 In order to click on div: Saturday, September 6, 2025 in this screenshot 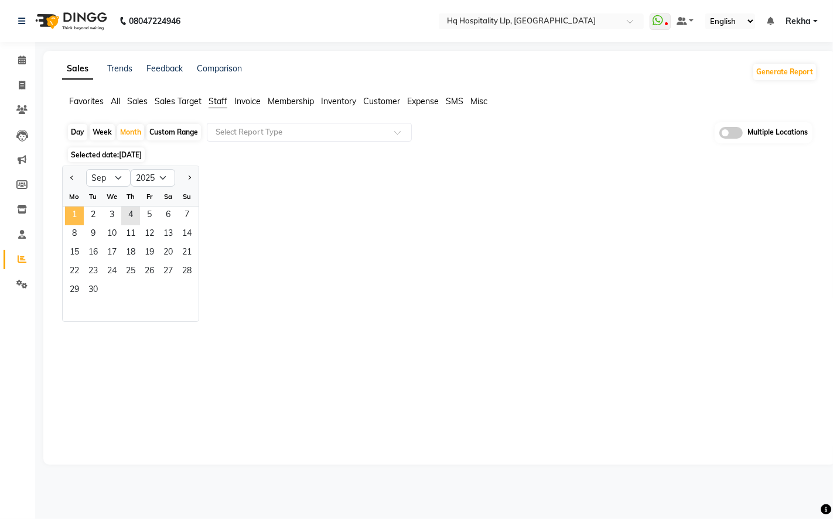, I will do `click(168, 216)`.